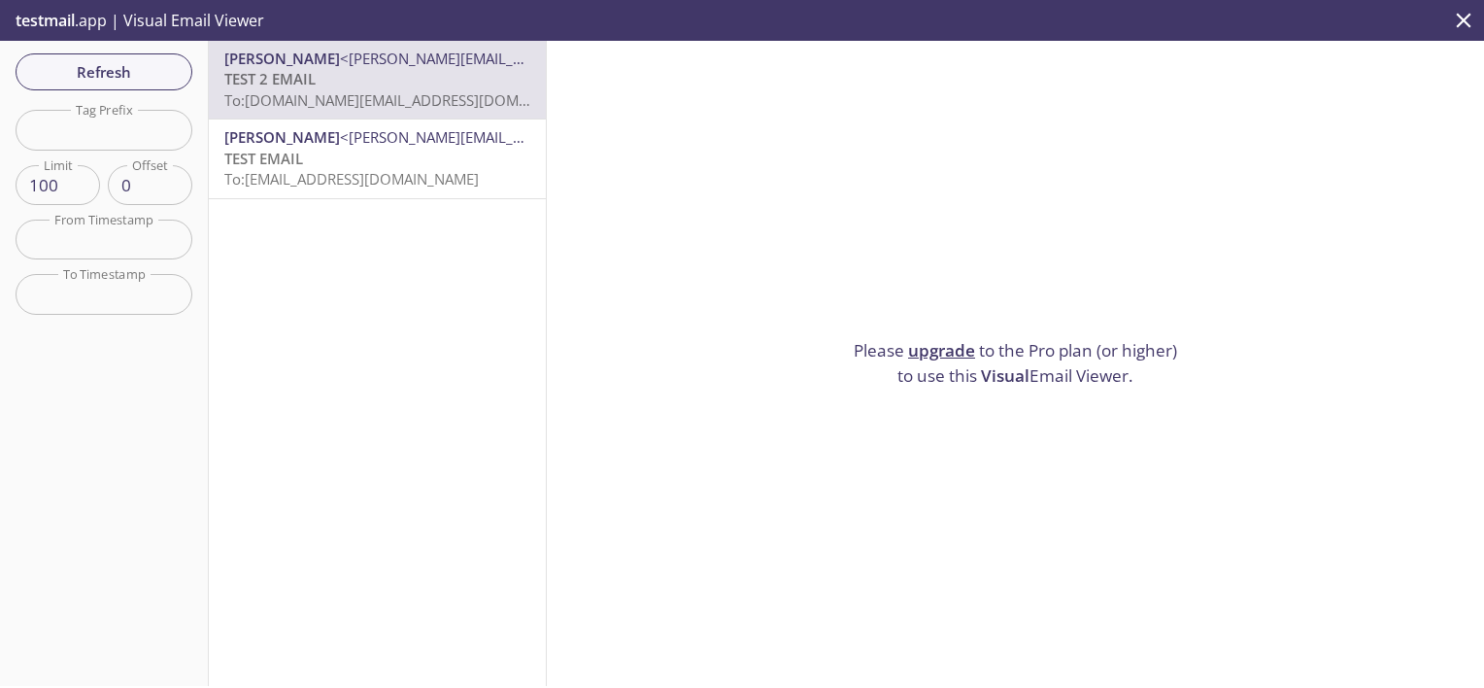 The height and width of the screenshot is (688, 1484). What do you see at coordinates (45, 20) in the screenshot?
I see `span: testmail` at bounding box center [45, 20].